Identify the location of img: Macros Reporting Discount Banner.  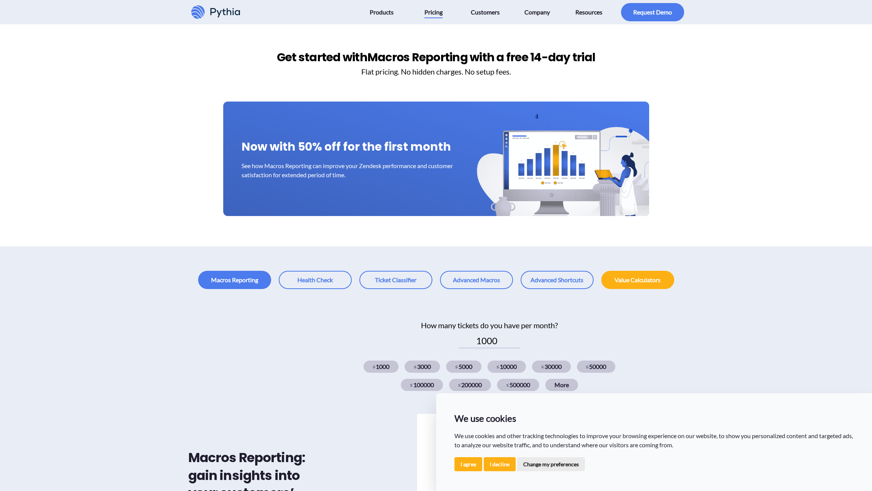
(572, 187).